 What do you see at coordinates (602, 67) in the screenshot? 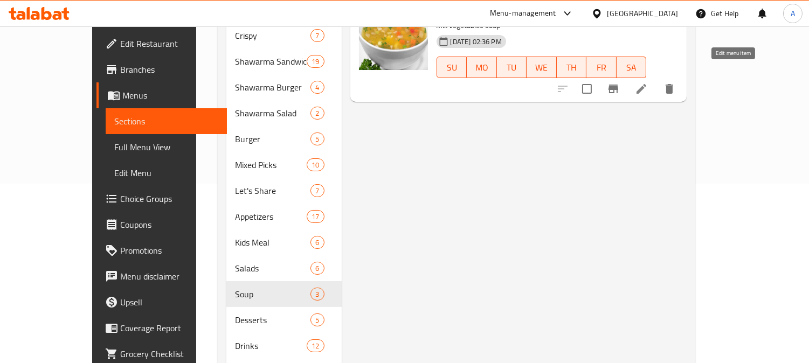
I see `span: FR` at bounding box center [602, 67].